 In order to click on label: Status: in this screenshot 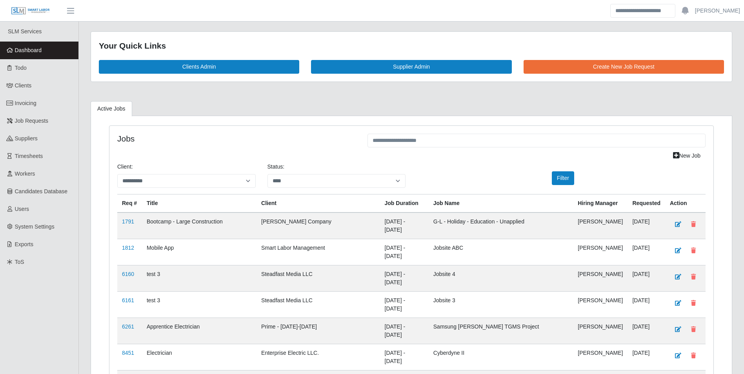, I will do `click(276, 167)`.